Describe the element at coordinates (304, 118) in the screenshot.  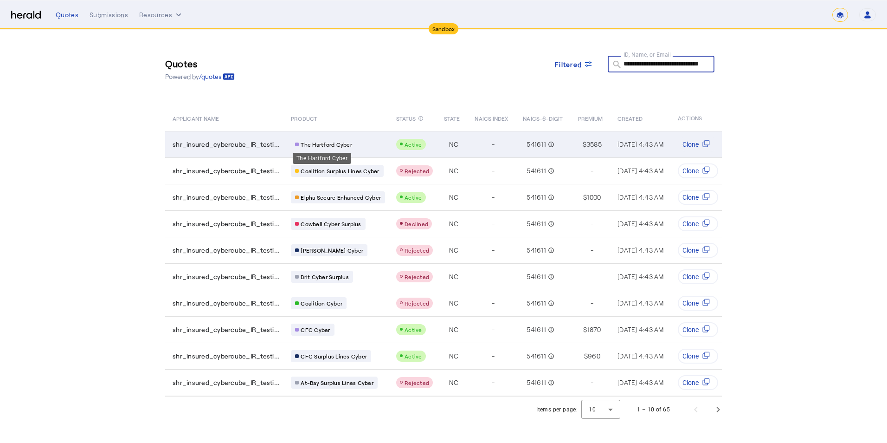
I see `span: PRODUCT` at that location.